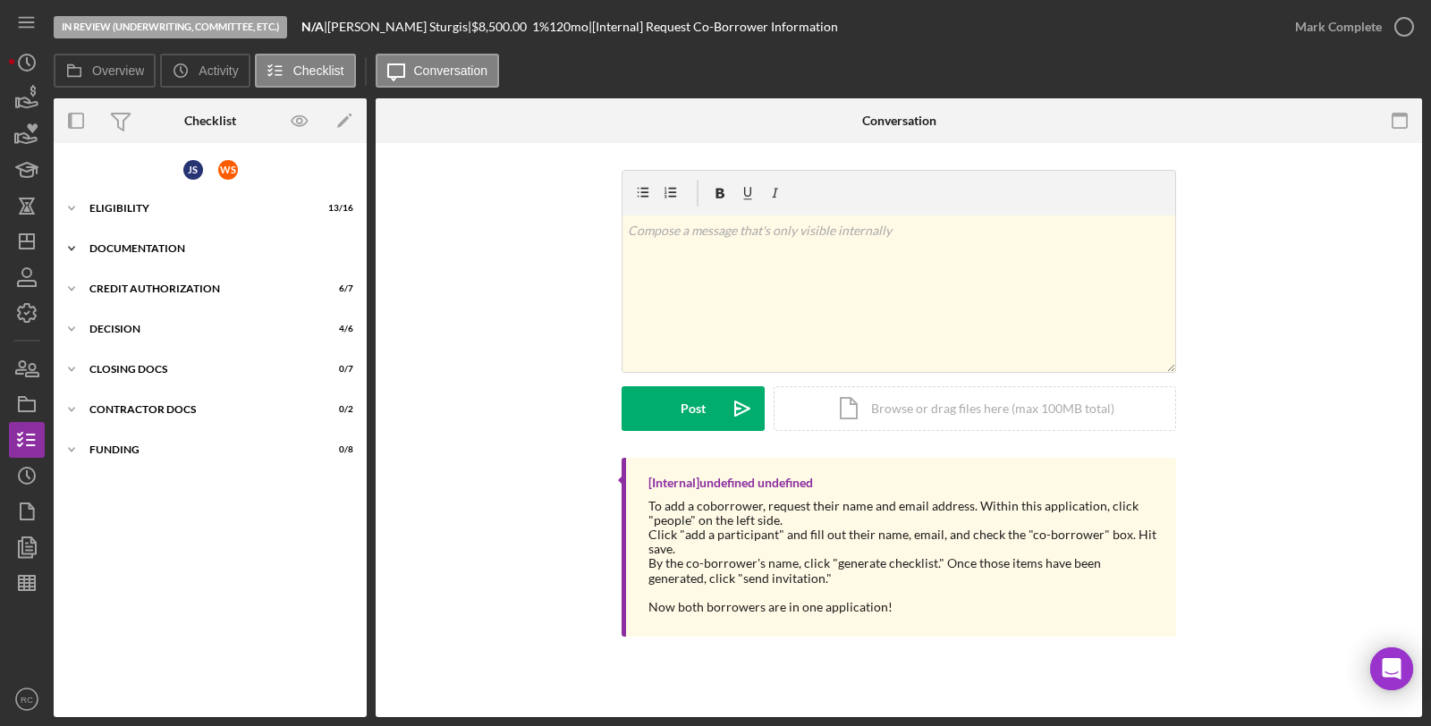  What do you see at coordinates (337, 369) in the screenshot?
I see `div: 0 / 7` at bounding box center [337, 369].